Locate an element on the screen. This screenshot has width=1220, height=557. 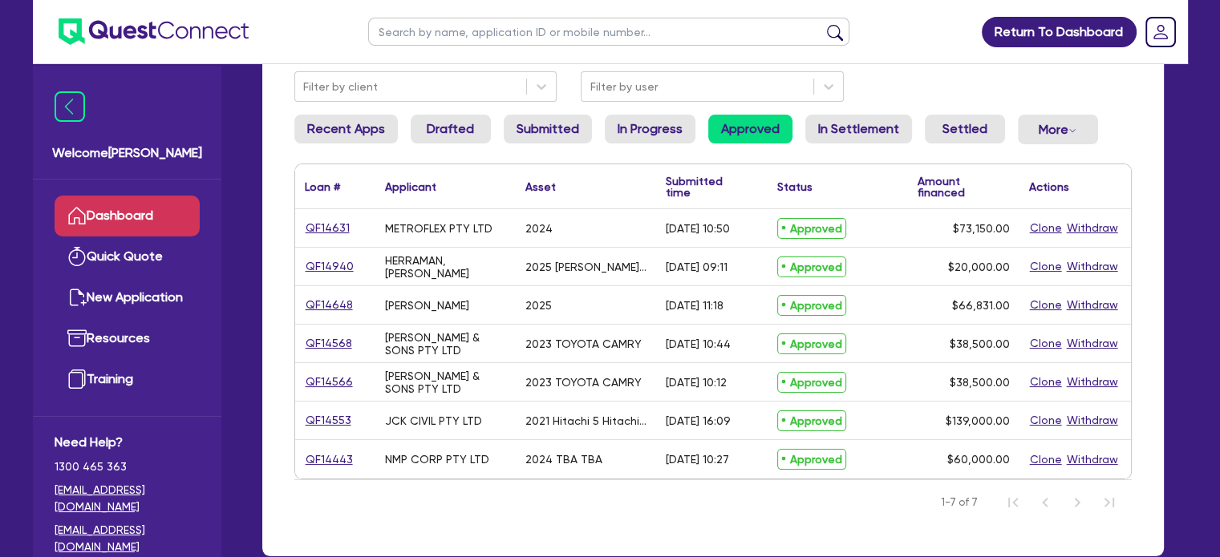
button: Dropdown toggle is located at coordinates (1058, 129).